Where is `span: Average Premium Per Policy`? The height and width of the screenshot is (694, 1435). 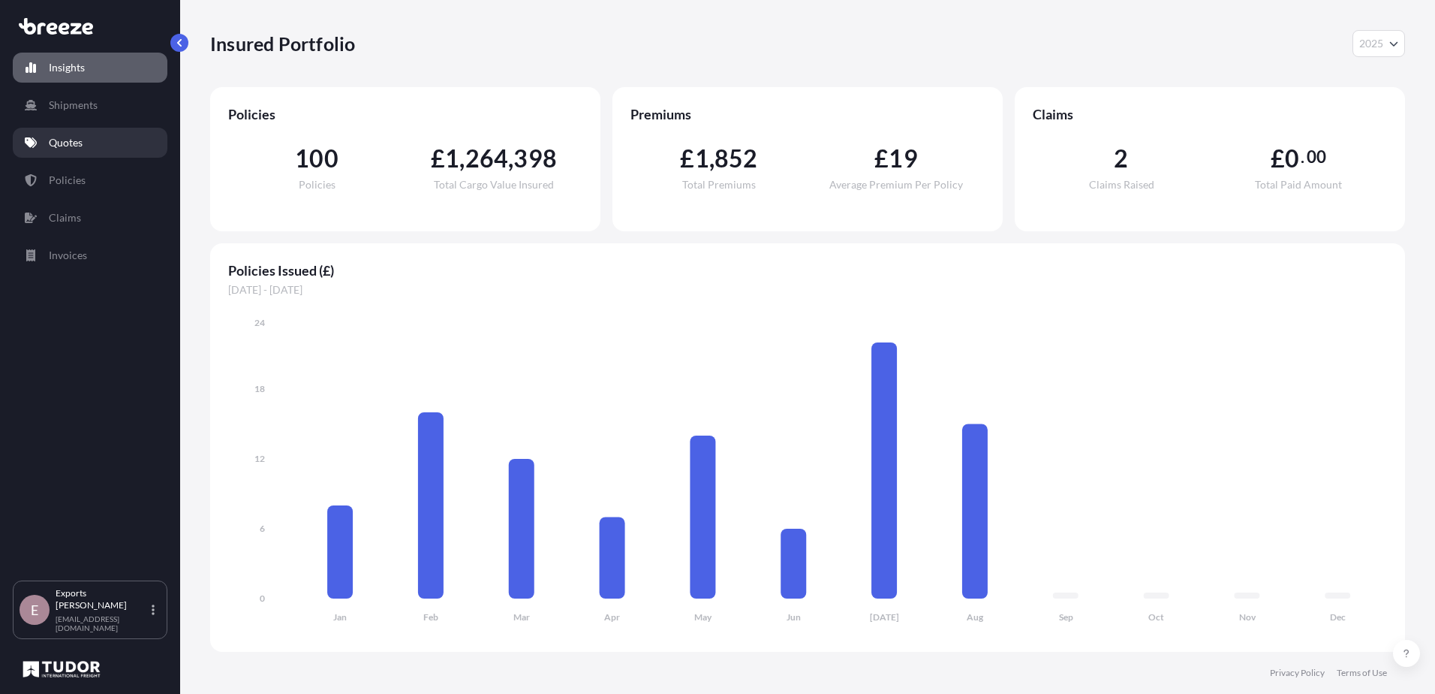 span: Average Premium Per Policy is located at coordinates (896, 185).